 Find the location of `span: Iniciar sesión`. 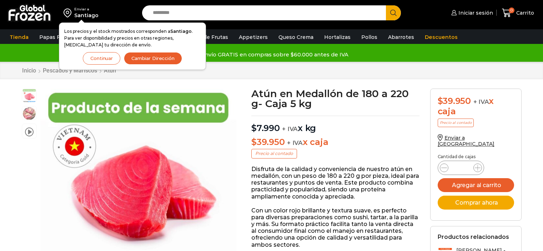

span: Iniciar sesión is located at coordinates (475, 13).